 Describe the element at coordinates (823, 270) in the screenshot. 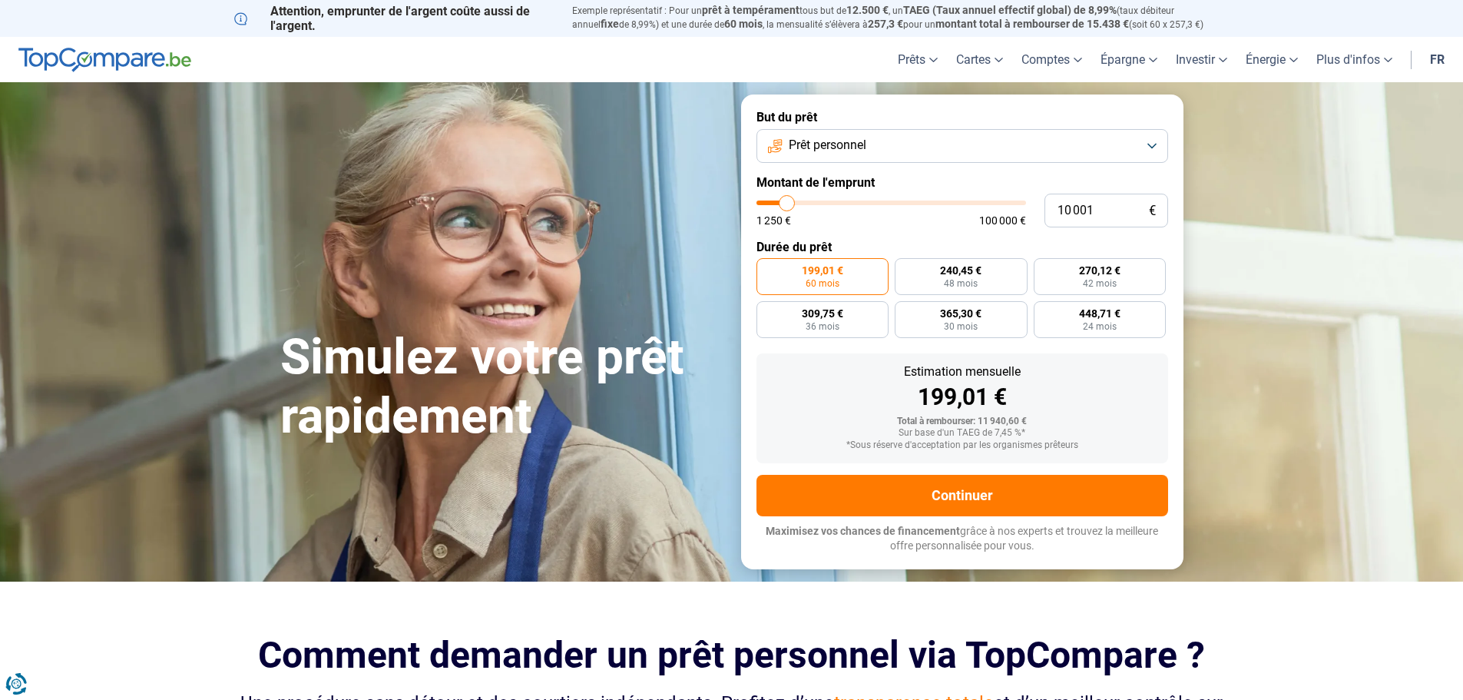

I see `span: 199,01 €` at that location.